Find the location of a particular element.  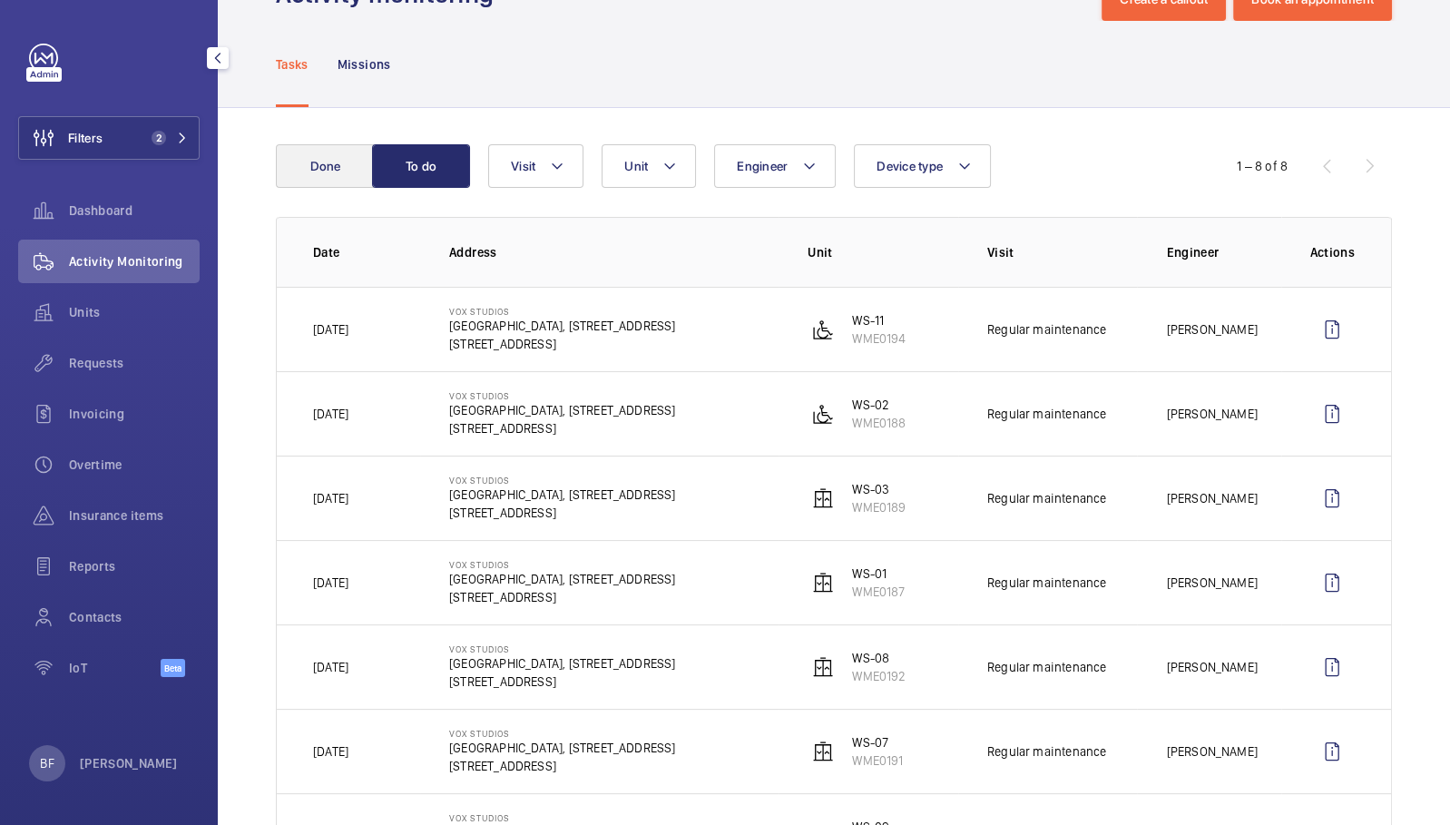

span: IoT is located at coordinates (114, 668).